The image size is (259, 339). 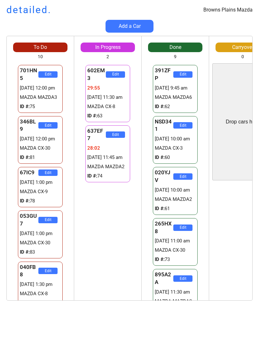 I want to click on div: 895A2A, so click(x=164, y=278).